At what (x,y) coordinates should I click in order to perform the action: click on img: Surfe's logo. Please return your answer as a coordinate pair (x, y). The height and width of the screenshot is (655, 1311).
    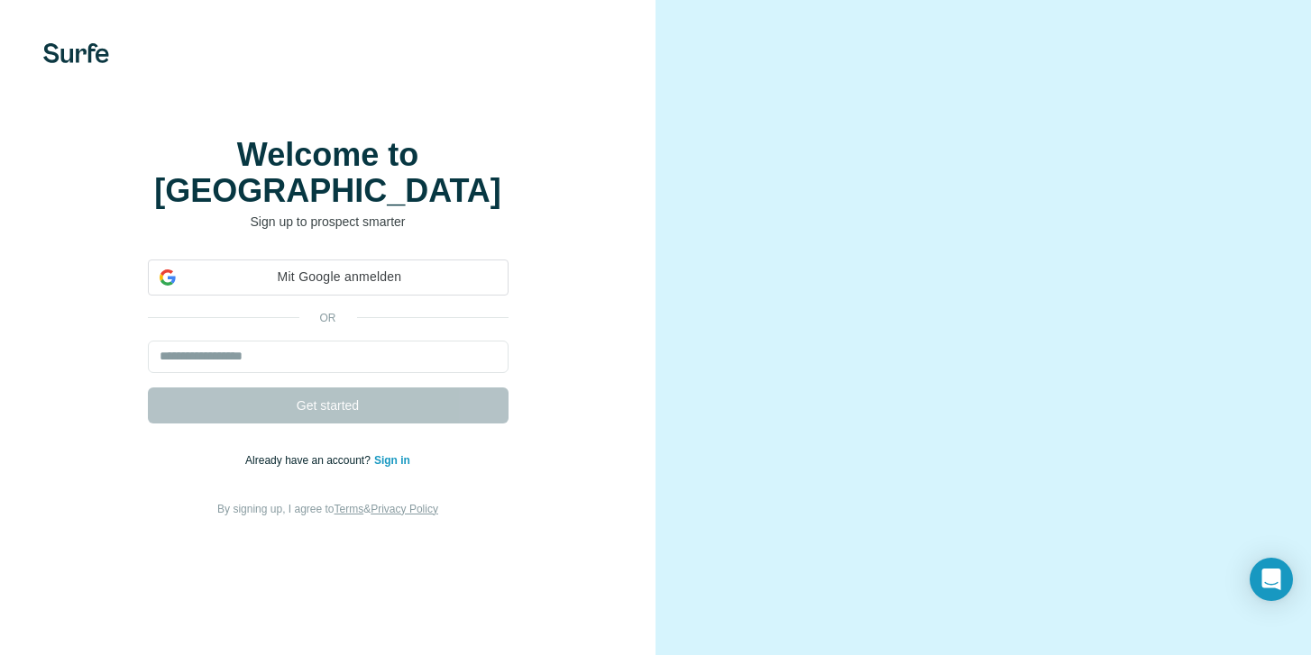
    Looking at the image, I should click on (76, 53).